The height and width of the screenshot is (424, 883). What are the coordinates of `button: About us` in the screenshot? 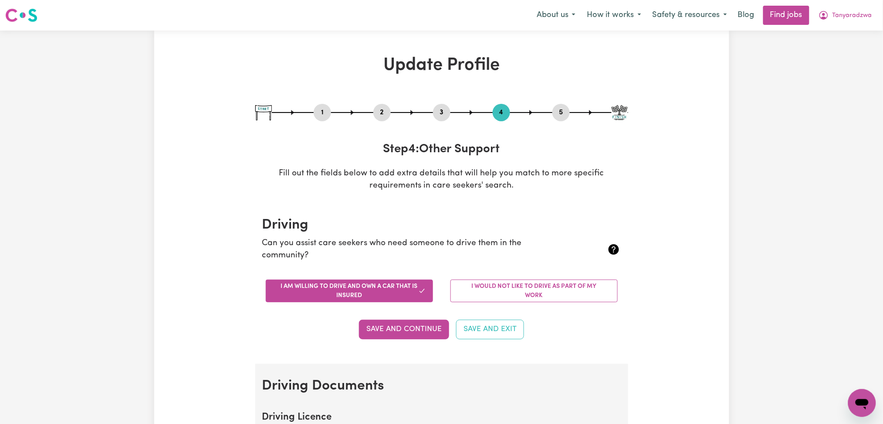 It's located at (556, 15).